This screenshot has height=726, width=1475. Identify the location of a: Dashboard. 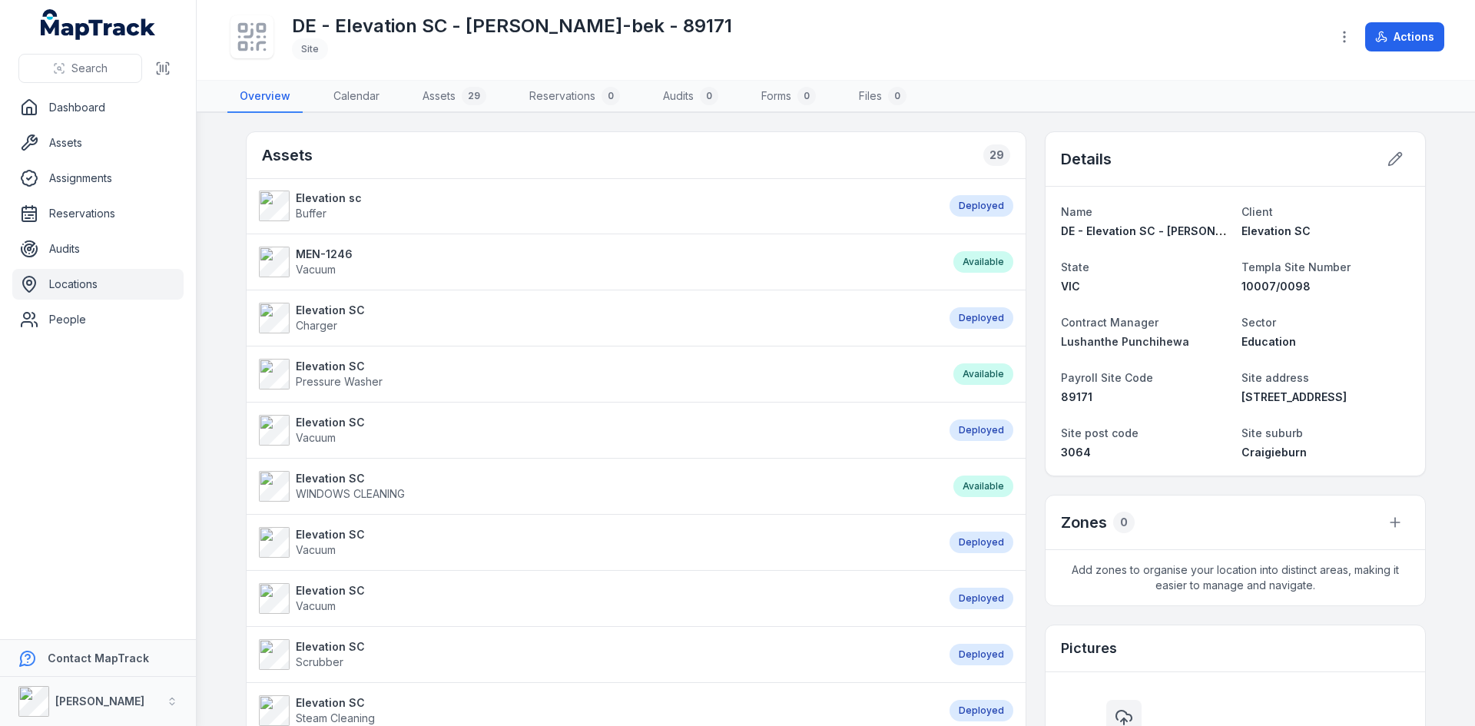
(98, 108).